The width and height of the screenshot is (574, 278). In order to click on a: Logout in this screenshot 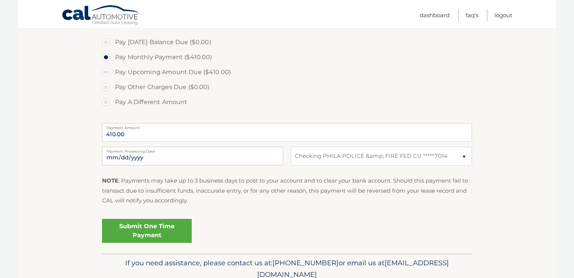, I will do `click(503, 15)`.